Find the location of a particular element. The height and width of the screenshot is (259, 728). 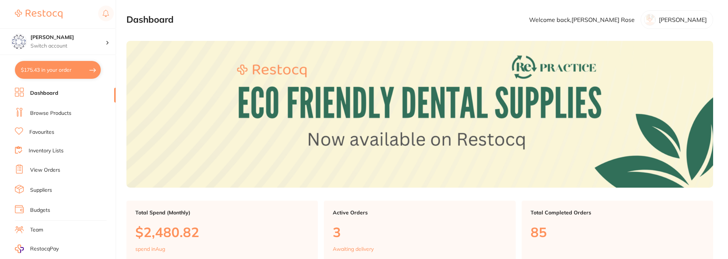

a: Budgets is located at coordinates (40, 210).